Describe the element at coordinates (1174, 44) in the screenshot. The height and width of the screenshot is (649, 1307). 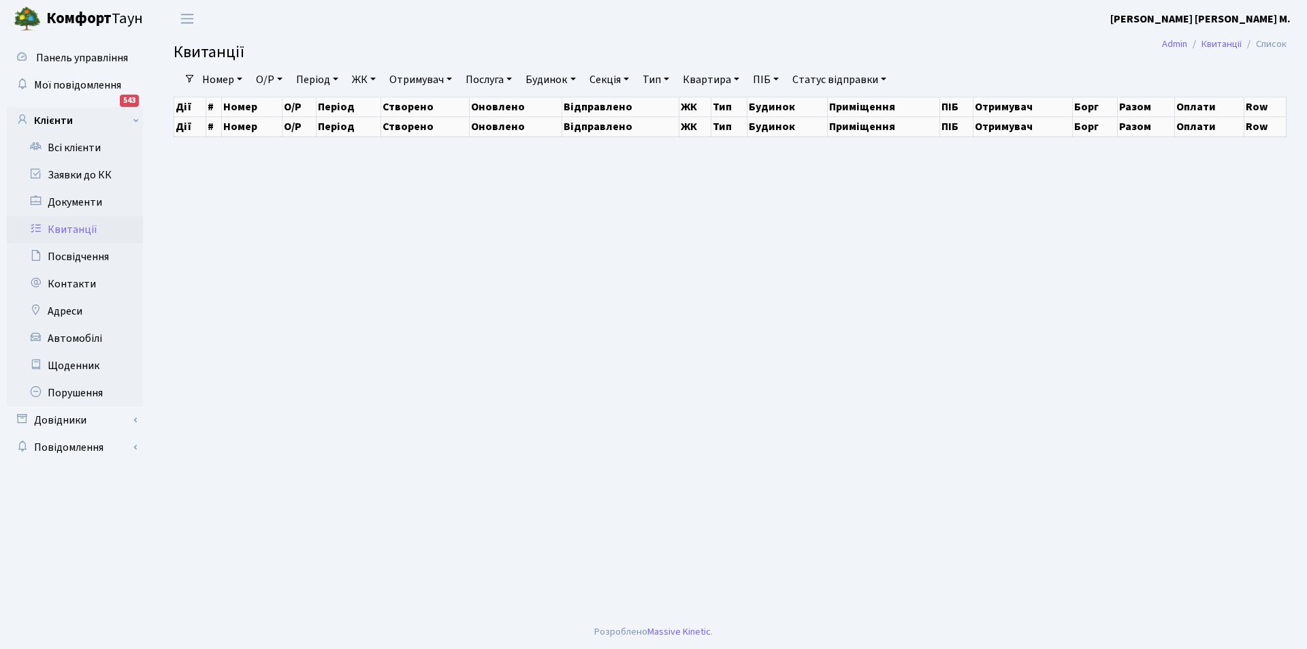
I see `a: Admin` at that location.